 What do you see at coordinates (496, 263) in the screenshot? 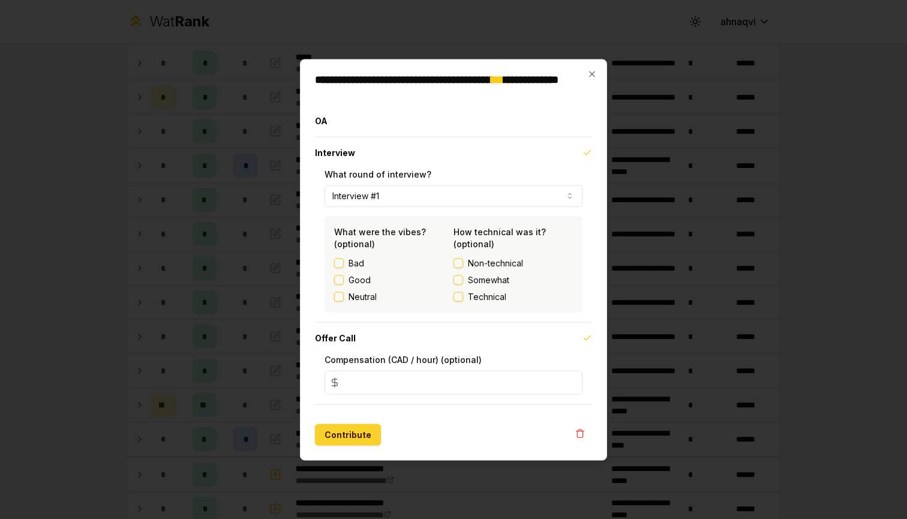
I see `span: Non-technical` at bounding box center [496, 263].